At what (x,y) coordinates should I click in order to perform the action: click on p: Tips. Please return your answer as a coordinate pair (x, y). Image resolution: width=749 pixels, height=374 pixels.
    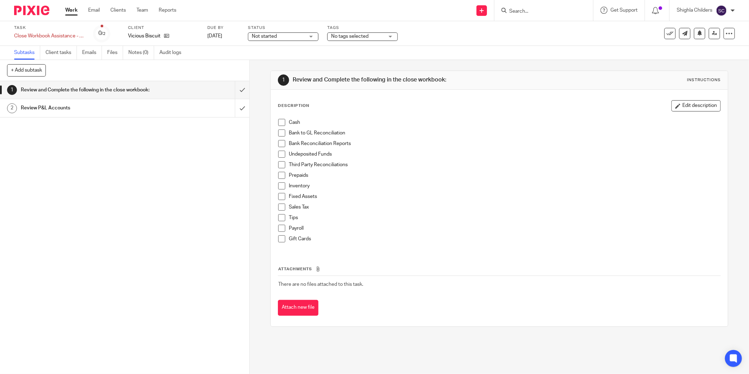
    Looking at the image, I should click on (504, 217).